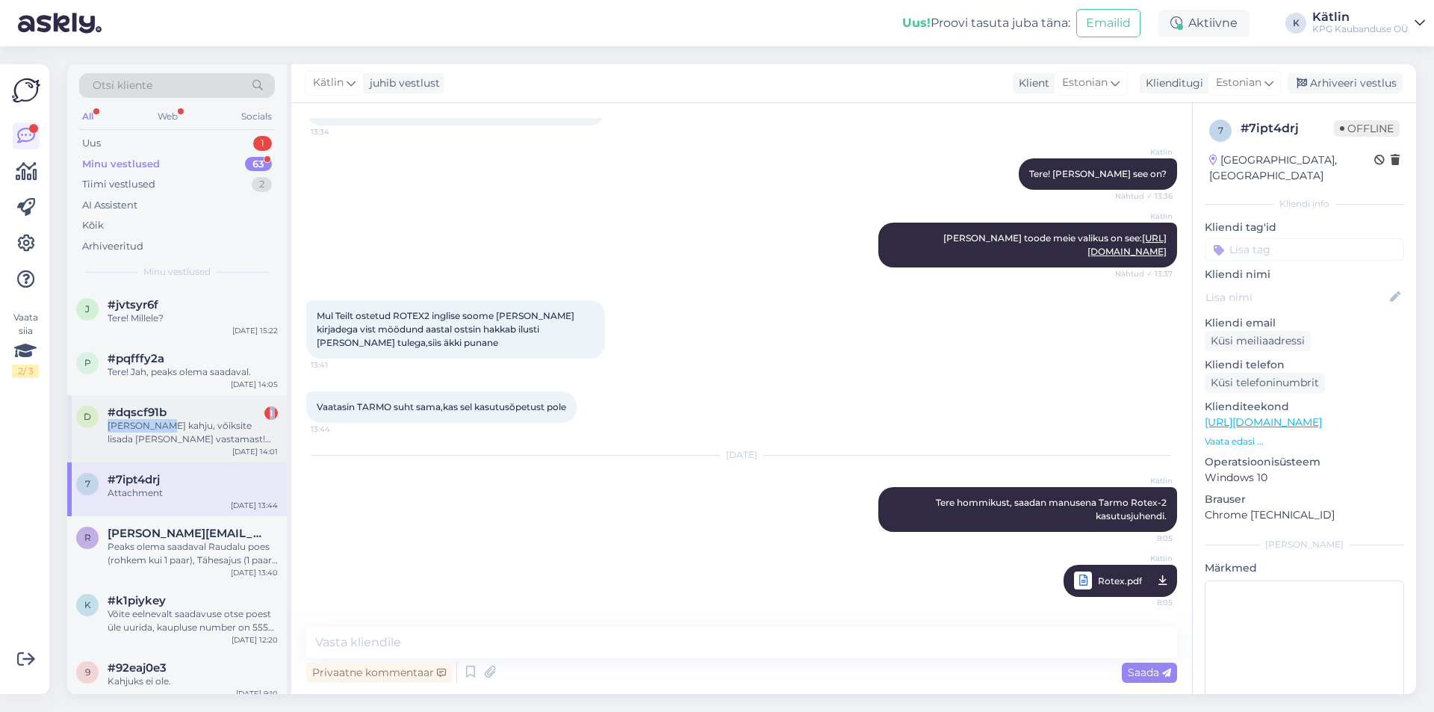 Image resolution: width=1434 pixels, height=712 pixels. I want to click on span: rainerlahi@hotmail.com, so click(185, 533).